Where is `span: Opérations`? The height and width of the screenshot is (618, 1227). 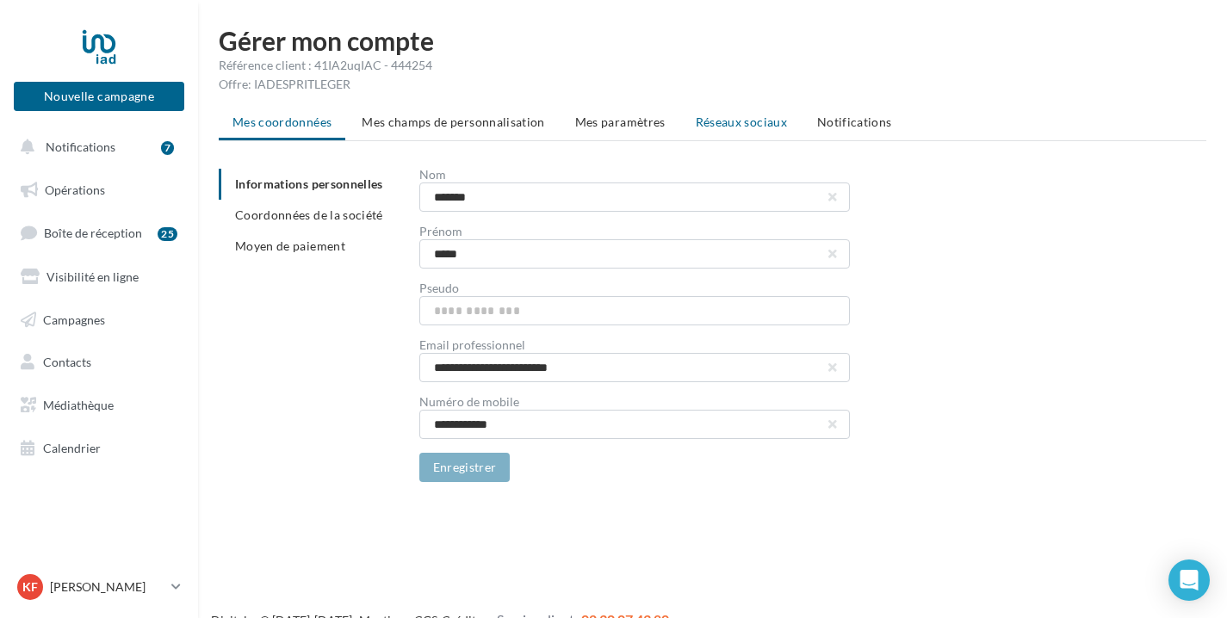
span: Opérations is located at coordinates (75, 189).